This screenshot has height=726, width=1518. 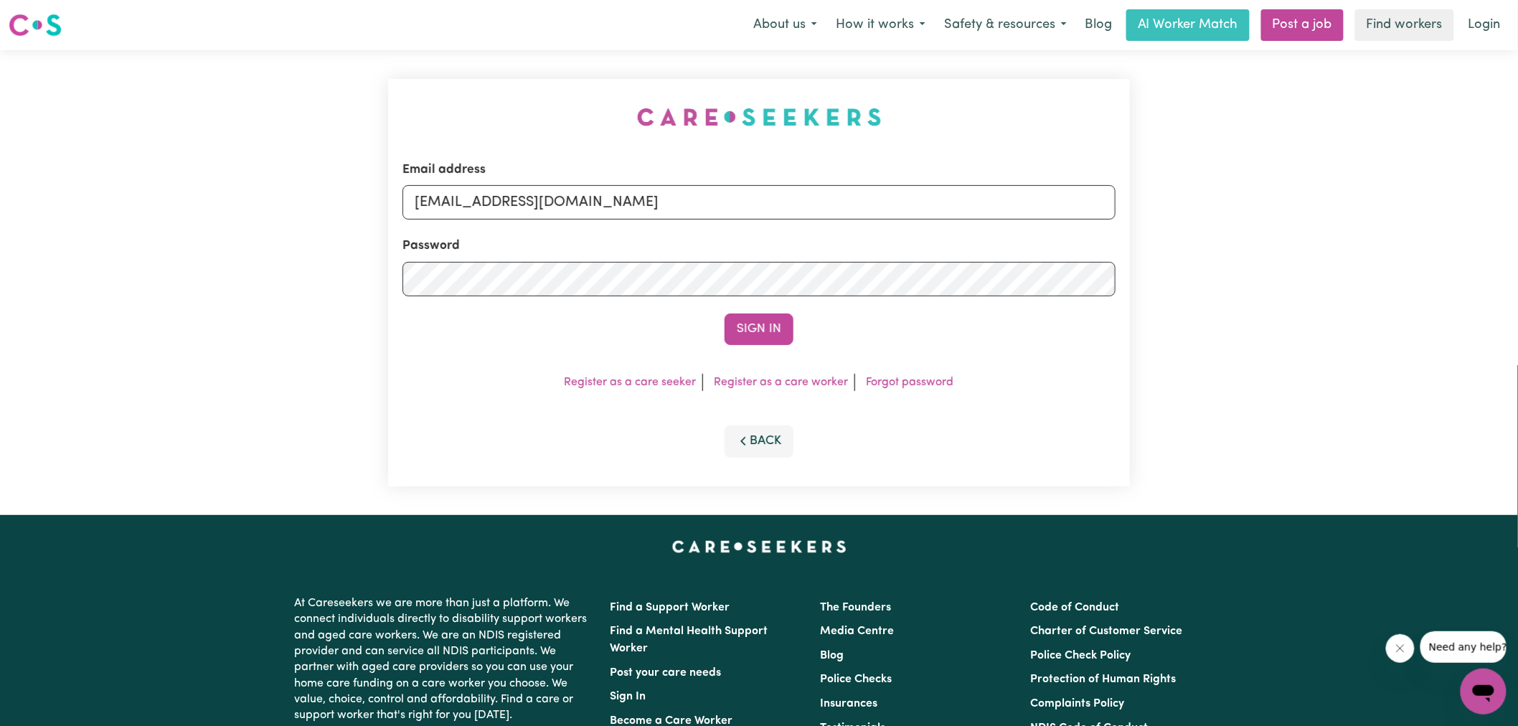 What do you see at coordinates (856, 631) in the screenshot?
I see `a: Media Centre` at bounding box center [856, 631].